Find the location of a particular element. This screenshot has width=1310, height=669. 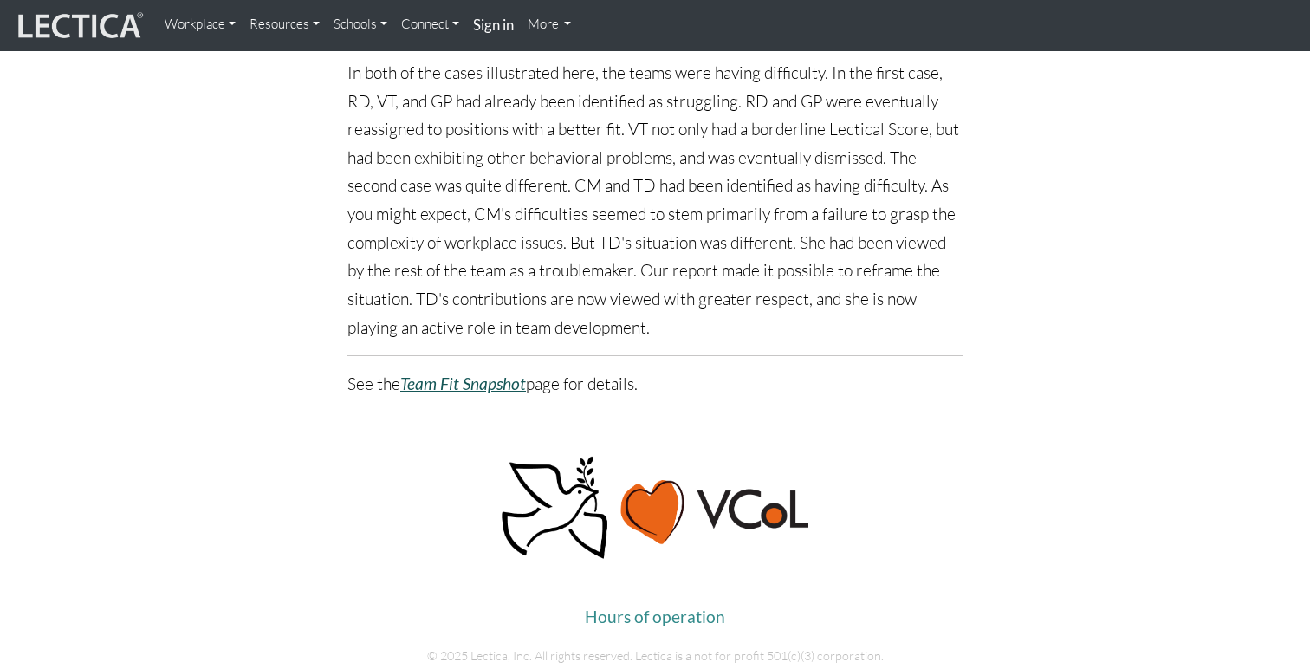

a: Team Fit Snapshot is located at coordinates (463, 383).